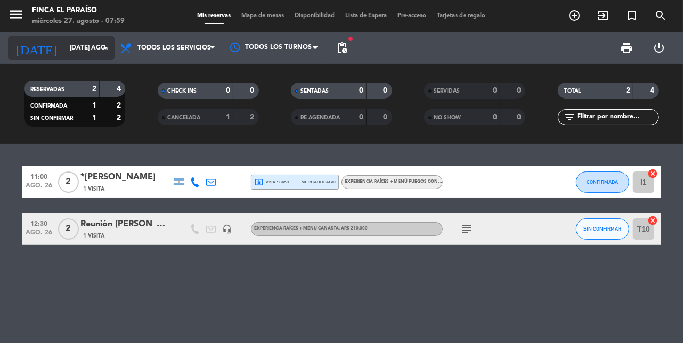 The image size is (683, 343). What do you see at coordinates (47, 90) in the screenshot?
I see `span: RESERVADAS` at bounding box center [47, 90].